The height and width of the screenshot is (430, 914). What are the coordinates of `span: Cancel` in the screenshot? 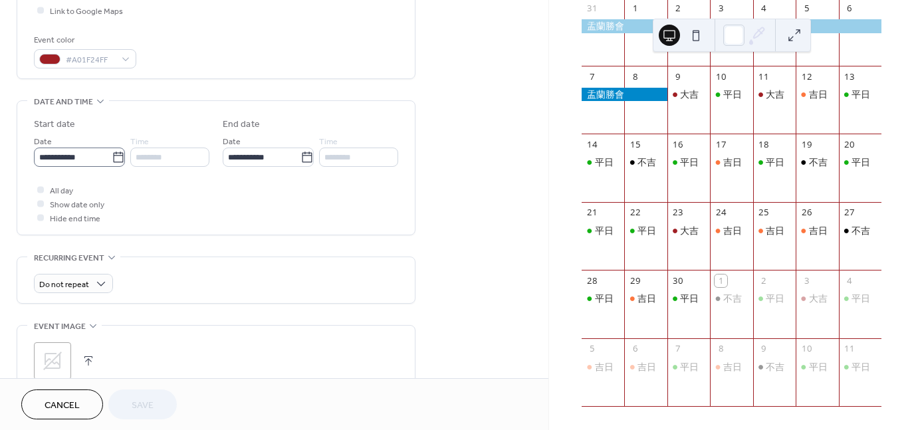 It's located at (62, 406).